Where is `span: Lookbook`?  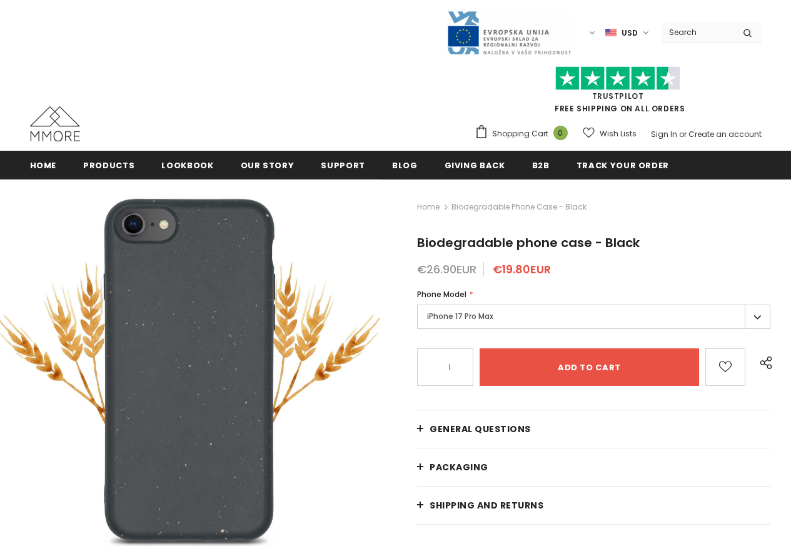
span: Lookbook is located at coordinates (187, 165).